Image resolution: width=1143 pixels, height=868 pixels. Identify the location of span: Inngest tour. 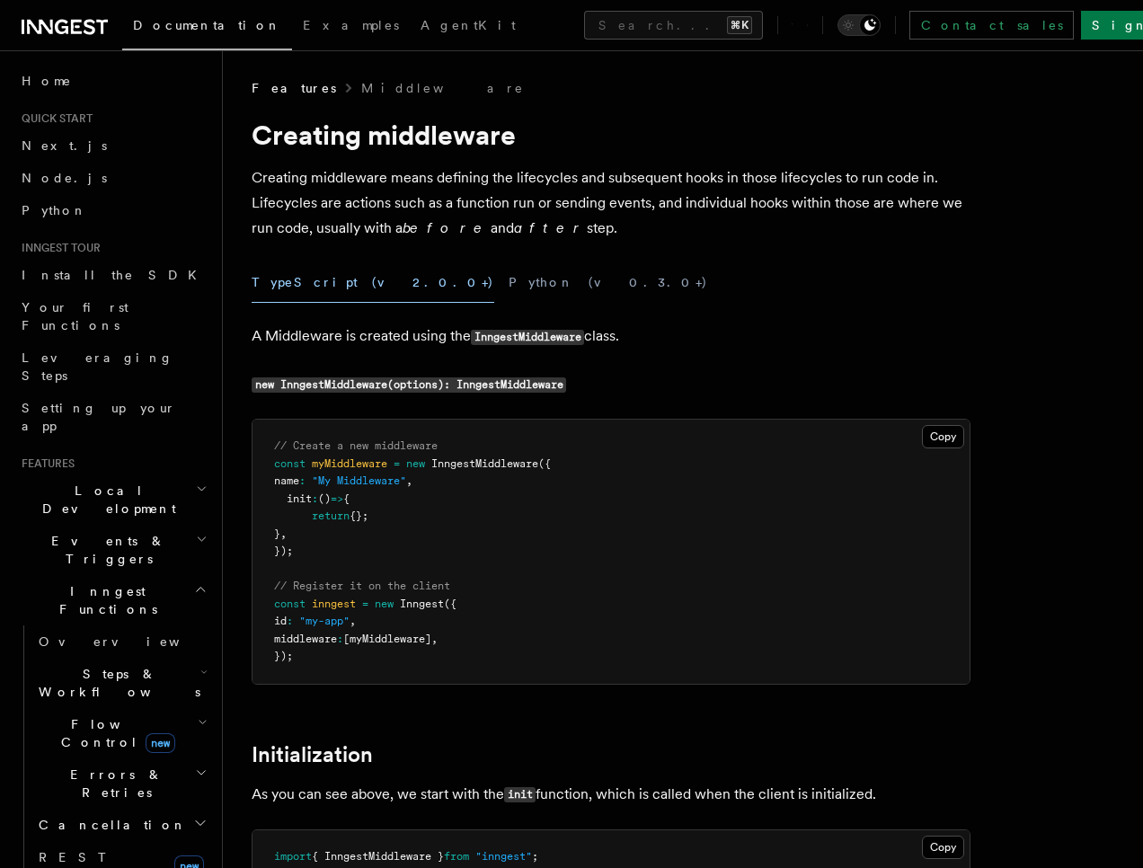
(58, 248).